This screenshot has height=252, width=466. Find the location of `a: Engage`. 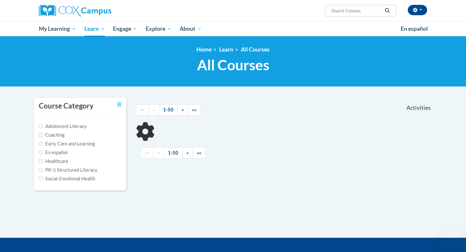

a: Engage is located at coordinates (125, 29).